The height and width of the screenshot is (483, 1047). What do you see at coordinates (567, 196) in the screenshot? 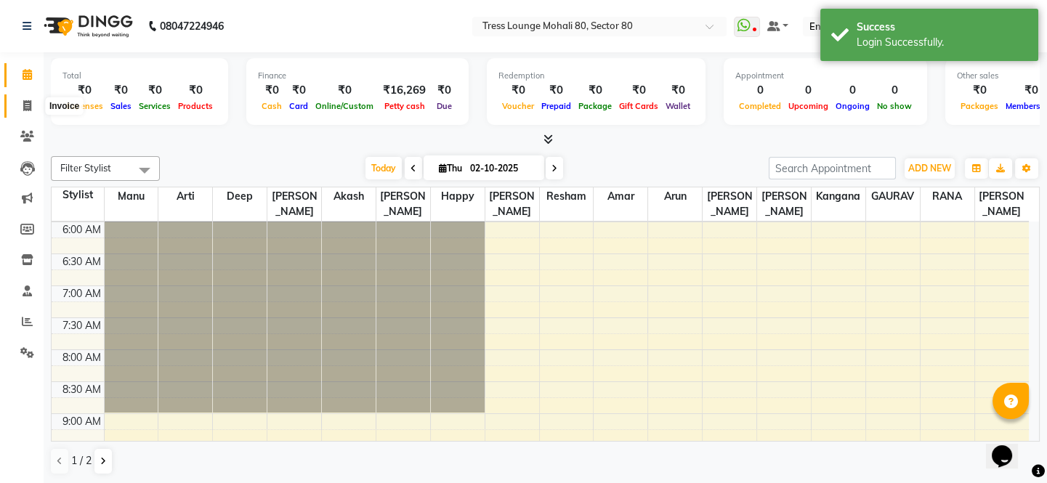
I see `span: Resham` at bounding box center [567, 196].